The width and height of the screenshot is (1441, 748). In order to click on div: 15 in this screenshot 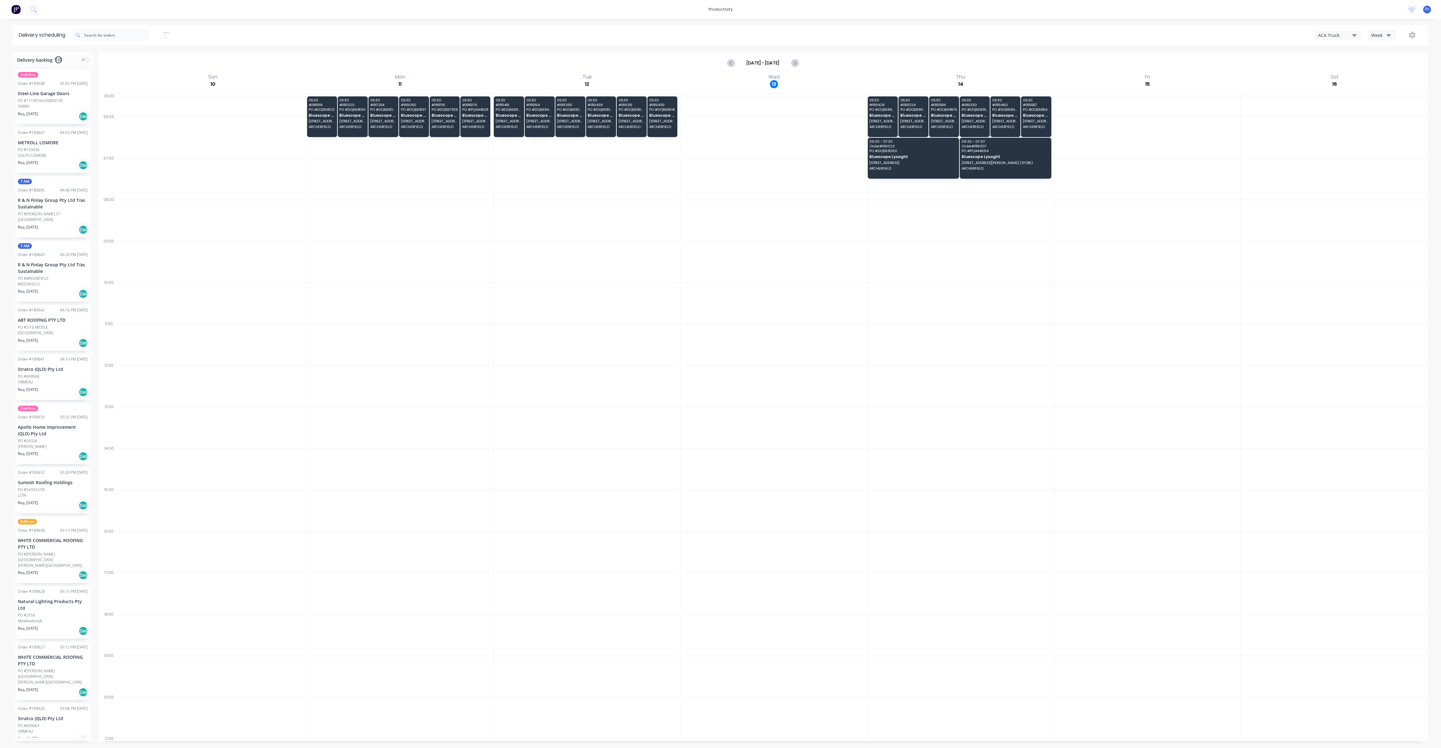, I will do `click(1148, 84)`.